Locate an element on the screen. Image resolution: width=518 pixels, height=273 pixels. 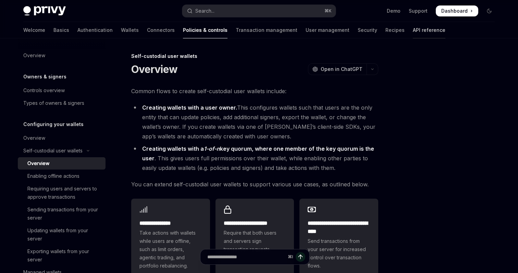
a: Authentication is located at coordinates (95, 30).